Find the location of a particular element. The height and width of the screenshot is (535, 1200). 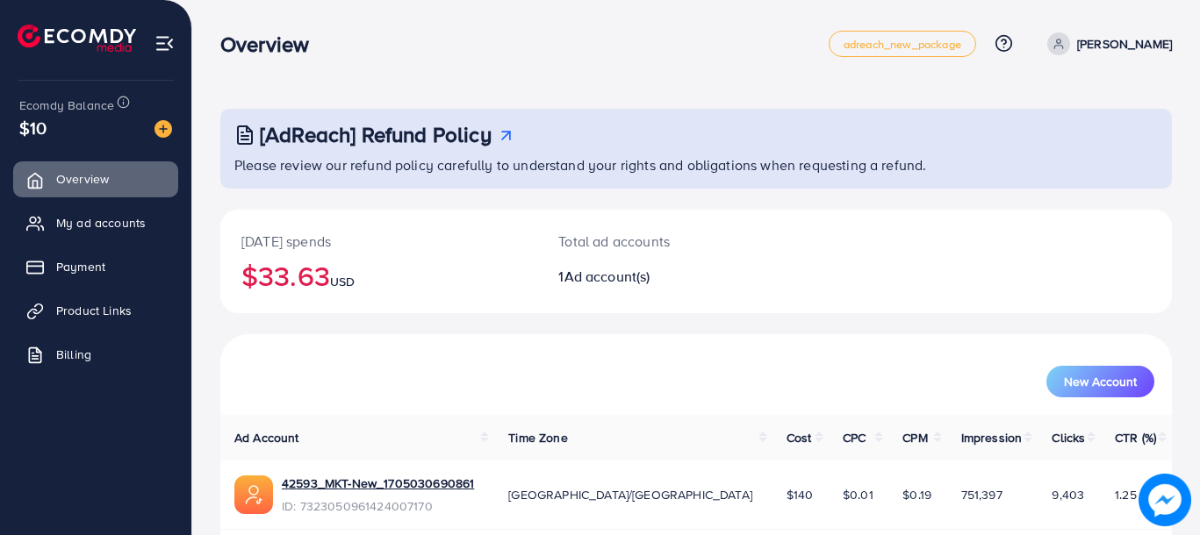

span: My ad accounts is located at coordinates (101, 223).